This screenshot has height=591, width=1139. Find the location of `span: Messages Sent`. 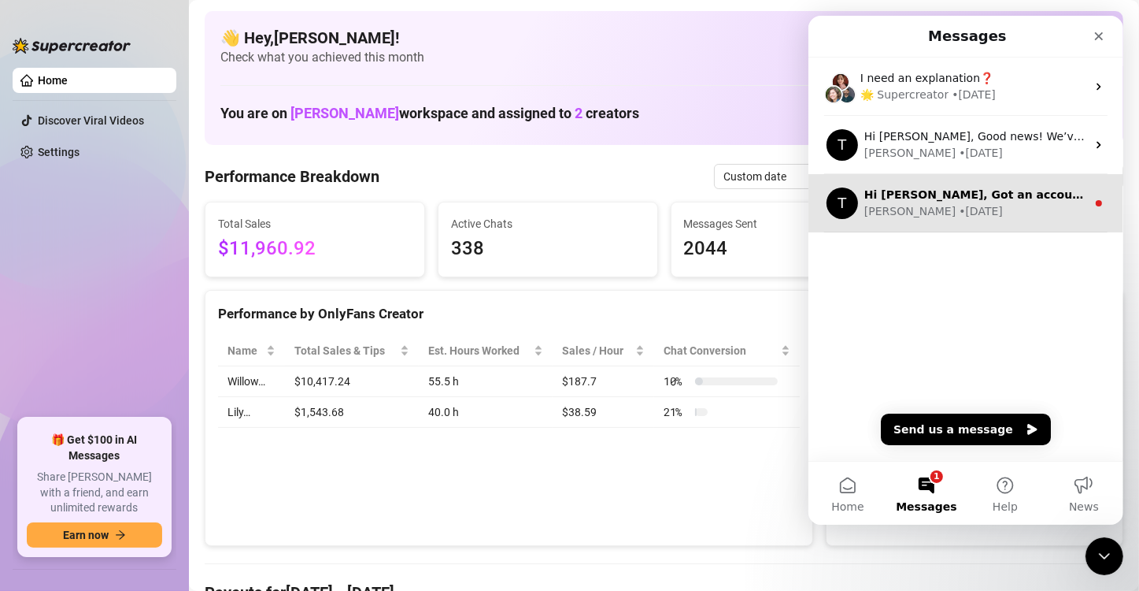

span: Messages Sent is located at coordinates (781, 224).